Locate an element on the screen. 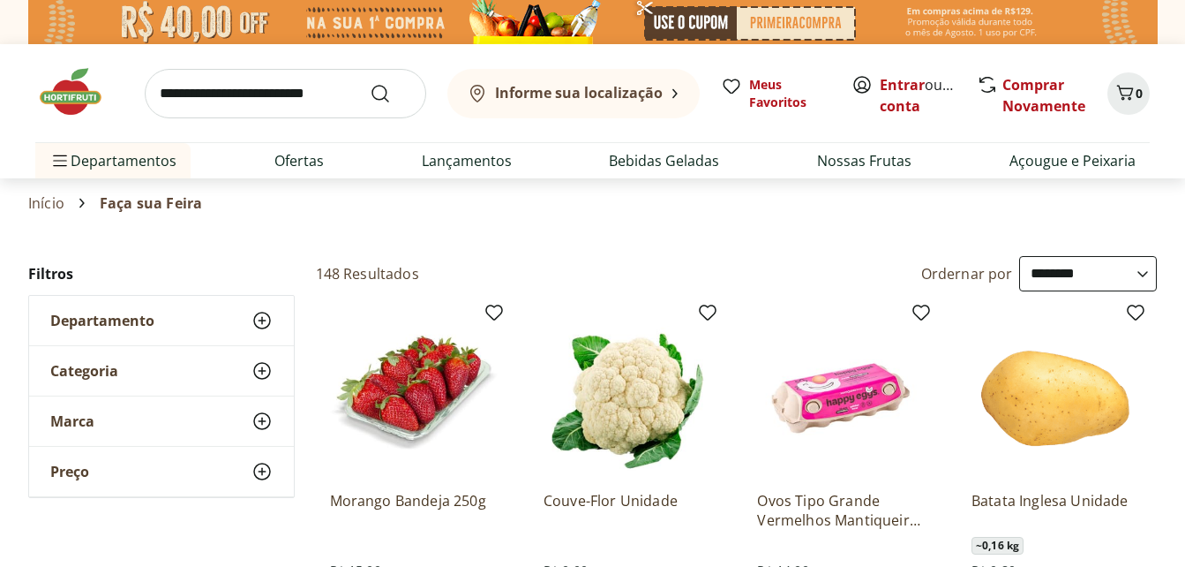 Image resolution: width=1185 pixels, height=567 pixels. a: Criar conta is located at coordinates (928, 95).